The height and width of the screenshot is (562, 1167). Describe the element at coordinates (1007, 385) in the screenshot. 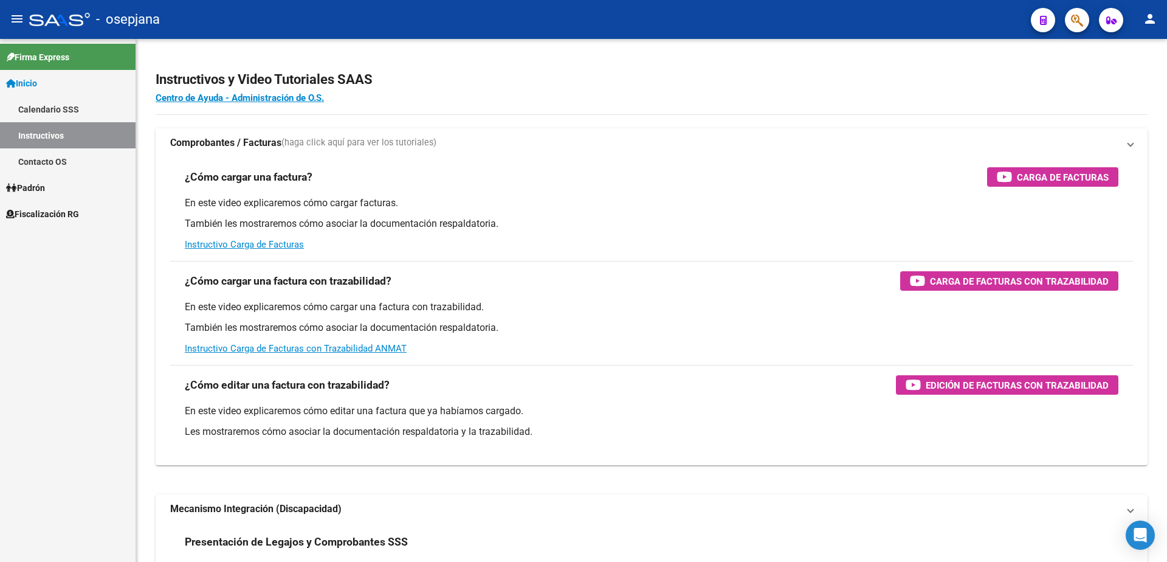

I see `button: Edición de Facturas con Trazabilidad` at that location.